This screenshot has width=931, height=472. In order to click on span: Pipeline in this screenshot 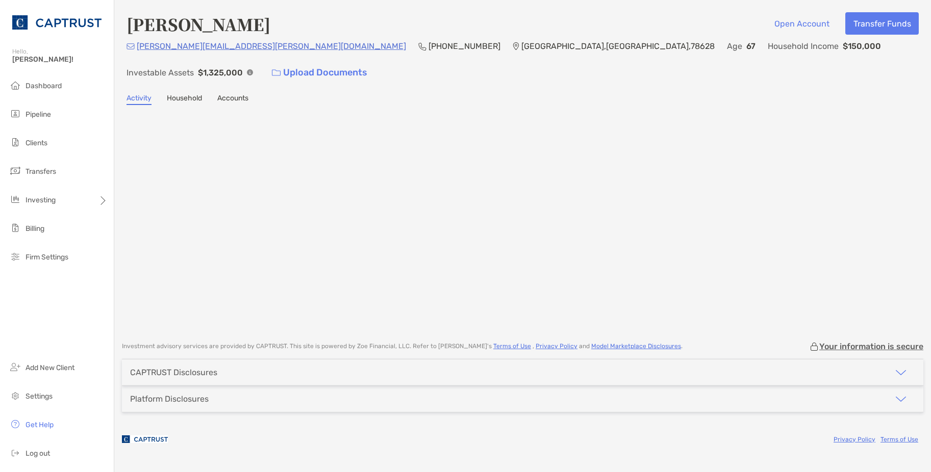, I will do `click(38, 114)`.